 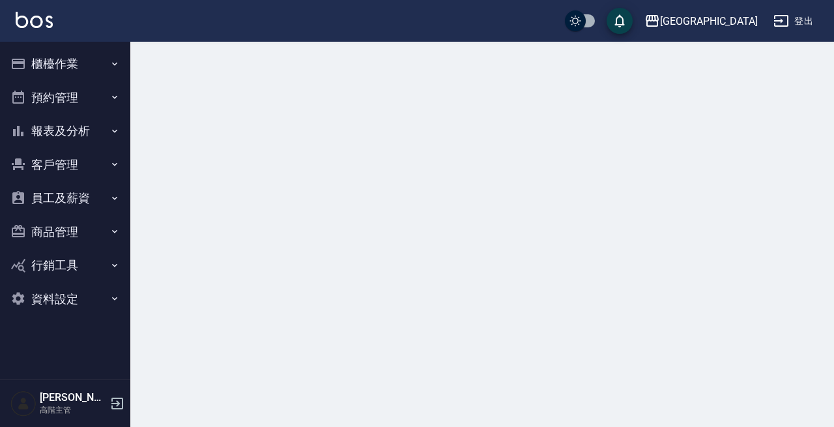 I want to click on button: 商品管理, so click(x=65, y=232).